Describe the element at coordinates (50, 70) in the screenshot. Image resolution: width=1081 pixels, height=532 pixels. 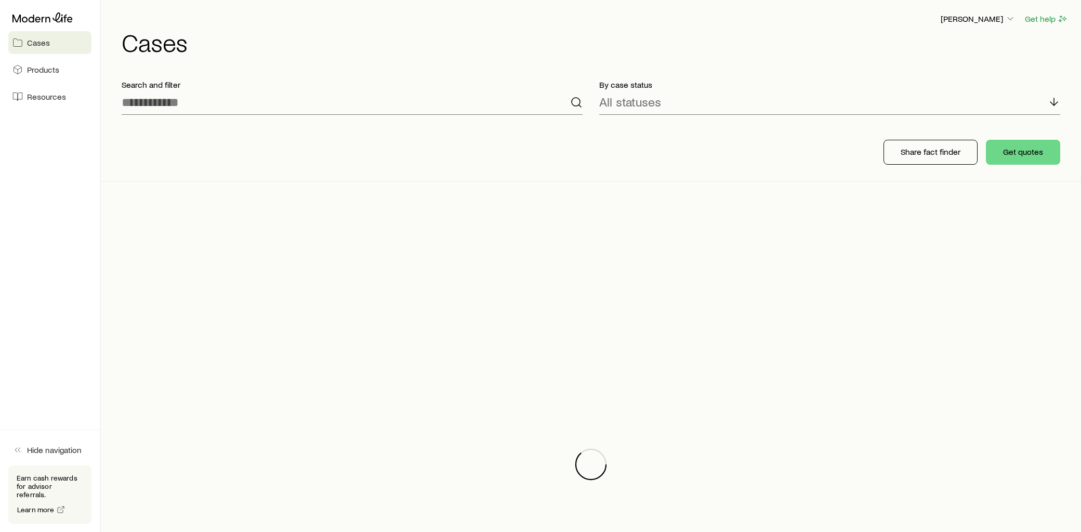
I see `a: Products` at that location.